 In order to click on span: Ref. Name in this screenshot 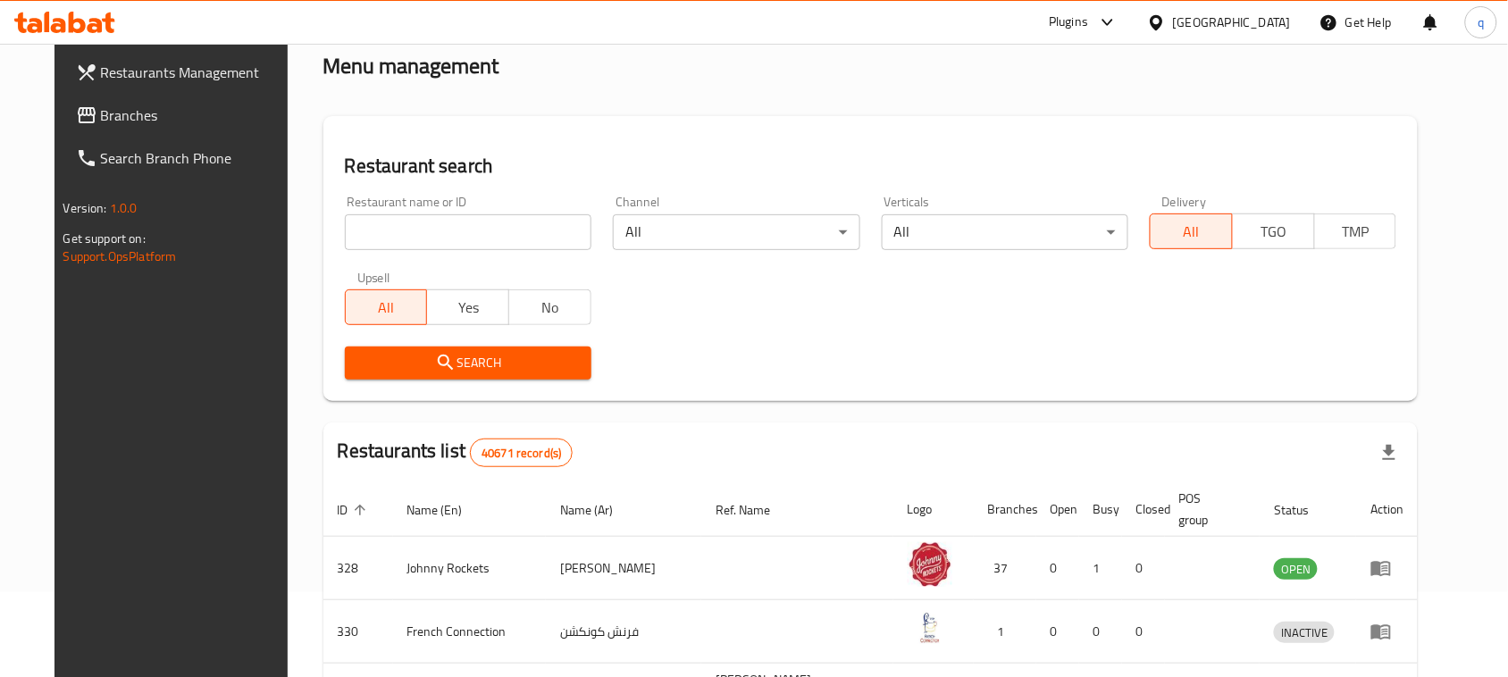, I will do `click(754, 510)`.